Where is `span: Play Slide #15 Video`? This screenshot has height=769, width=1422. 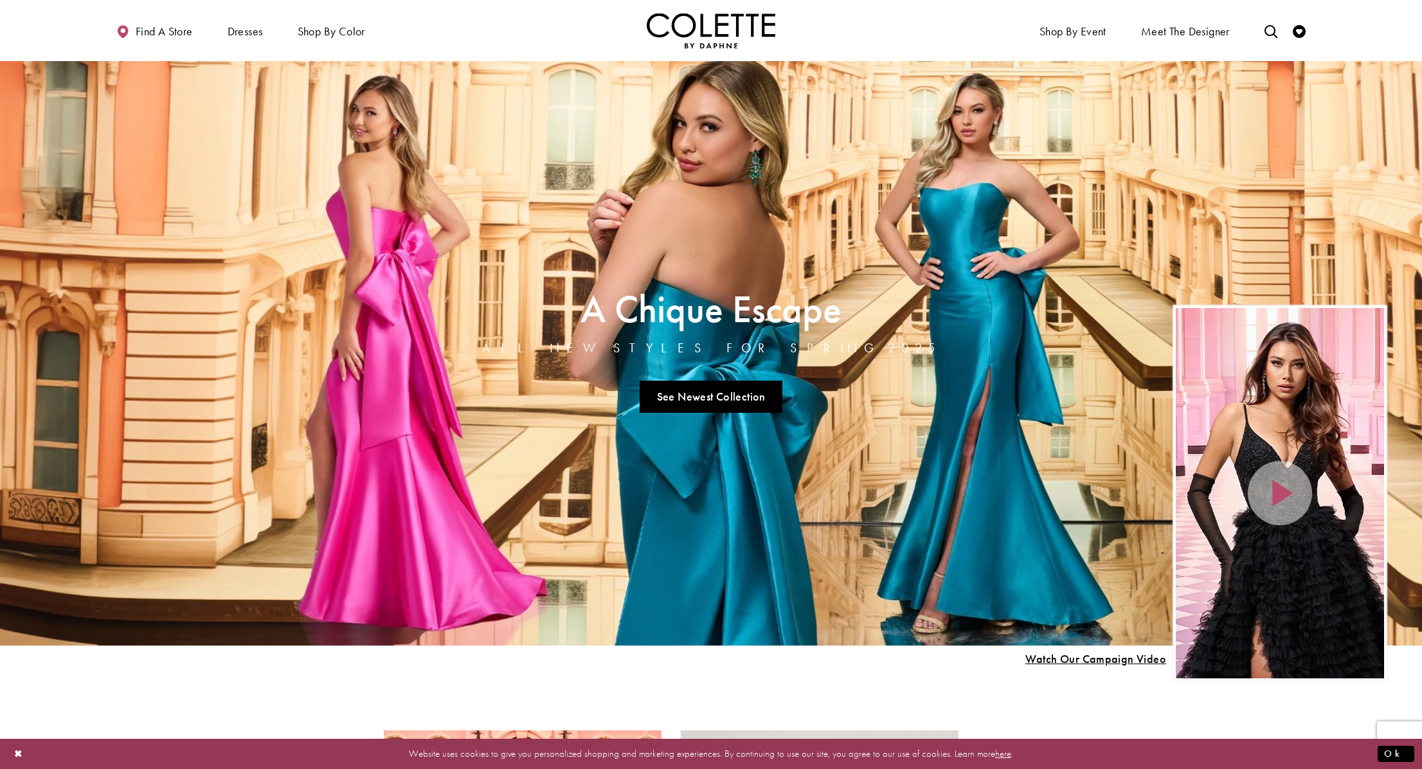
span: Play Slide #15 Video is located at coordinates (1095, 659).